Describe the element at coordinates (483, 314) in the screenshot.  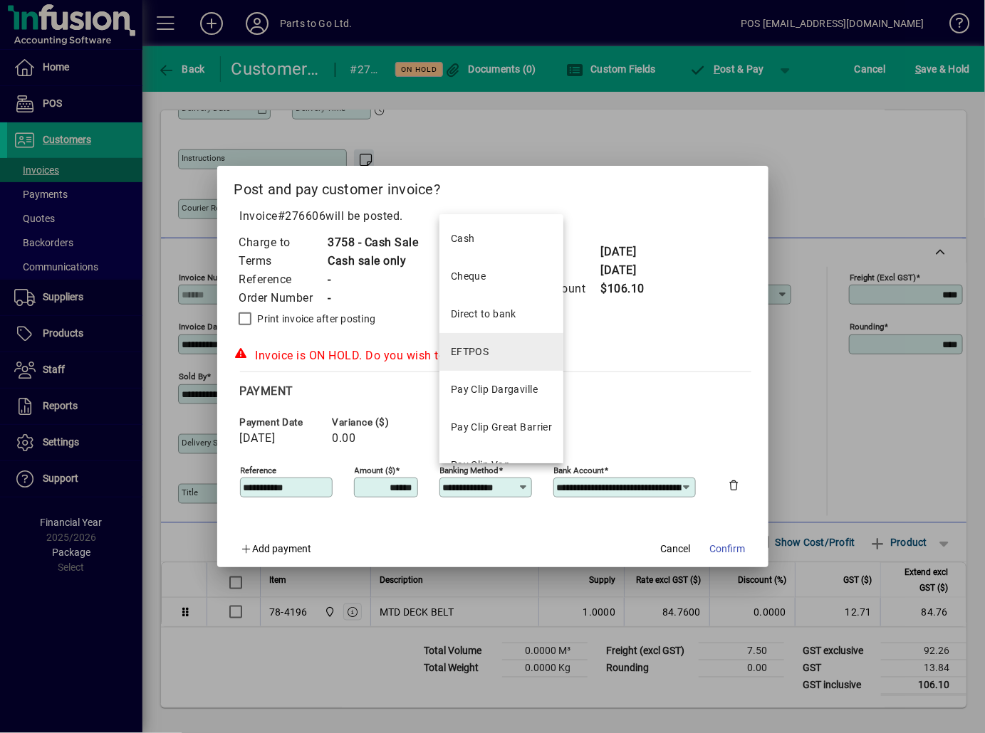
I see `div: Direct to bank` at that location.